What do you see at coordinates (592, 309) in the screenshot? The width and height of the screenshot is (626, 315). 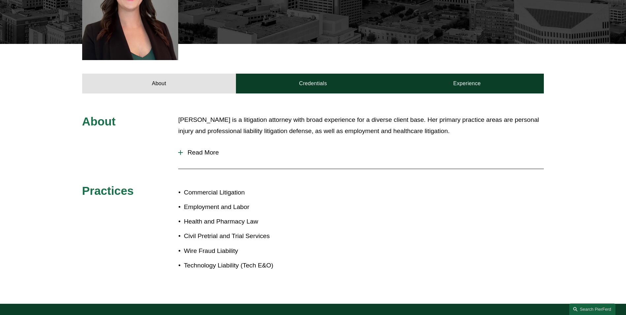 I see `a: Search this site` at bounding box center [592, 309].